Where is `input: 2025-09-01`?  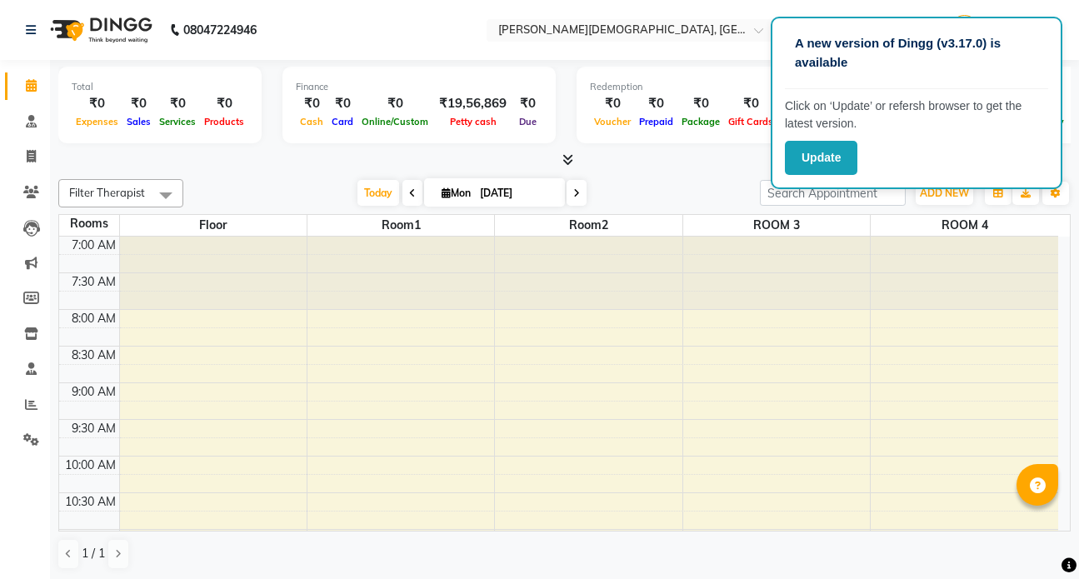
input: 2025-09-01 is located at coordinates (517, 193).